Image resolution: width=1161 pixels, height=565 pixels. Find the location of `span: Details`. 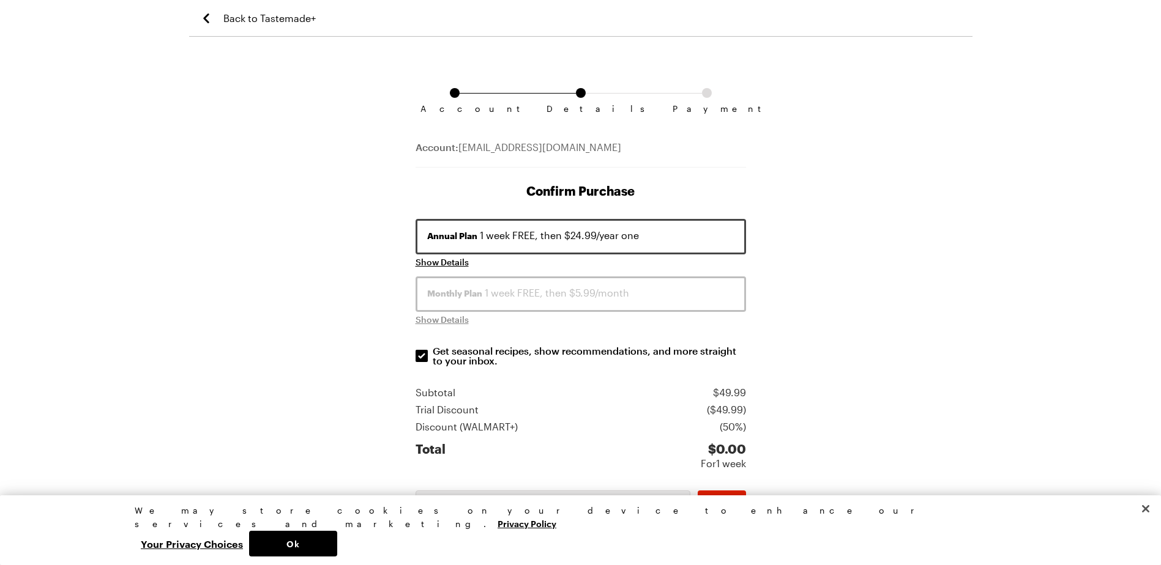

span: Details is located at coordinates (581, 109).